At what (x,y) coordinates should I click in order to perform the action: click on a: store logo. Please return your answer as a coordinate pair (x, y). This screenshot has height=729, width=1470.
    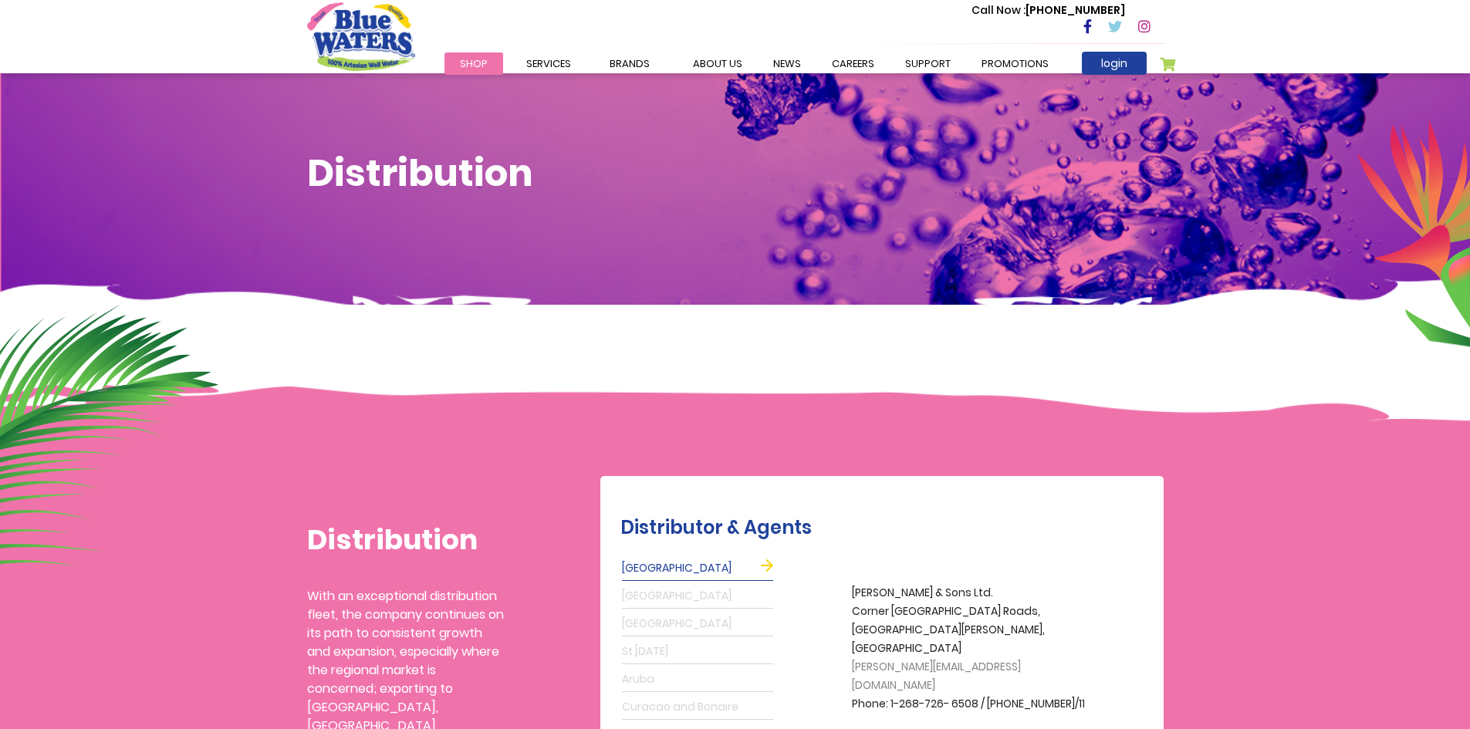
    Looking at the image, I should click on (361, 36).